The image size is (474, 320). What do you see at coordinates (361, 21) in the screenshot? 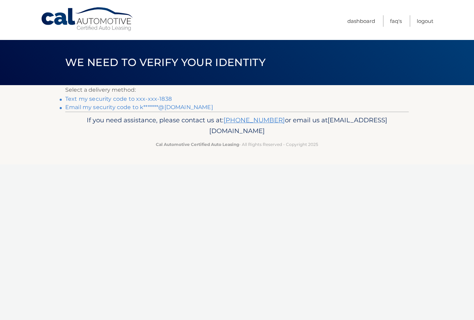
I see `a: Dashboard` at bounding box center [361, 21].